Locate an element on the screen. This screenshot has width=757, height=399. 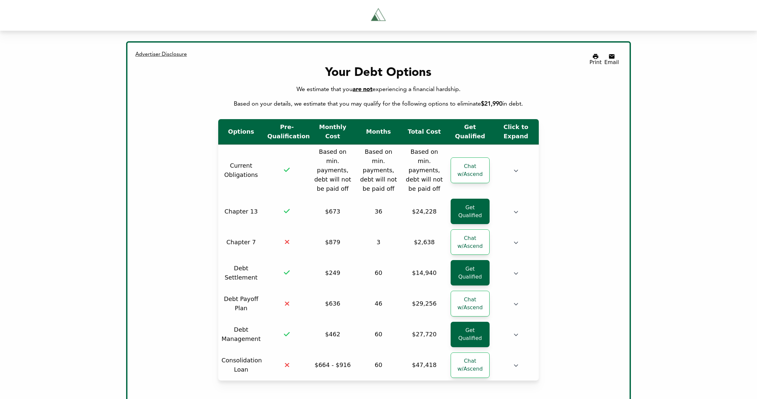
div: We estimate that you experiencing a financial hardship. is located at coordinates (378, 89).